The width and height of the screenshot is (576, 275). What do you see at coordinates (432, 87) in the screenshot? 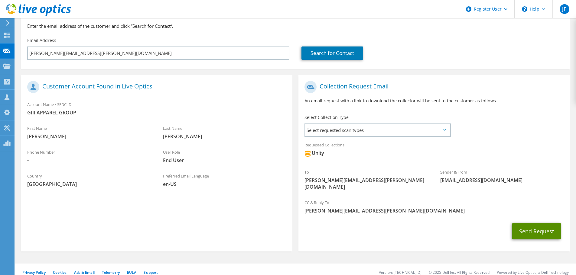
I see `h1: Collection Request Email` at bounding box center [432, 87].